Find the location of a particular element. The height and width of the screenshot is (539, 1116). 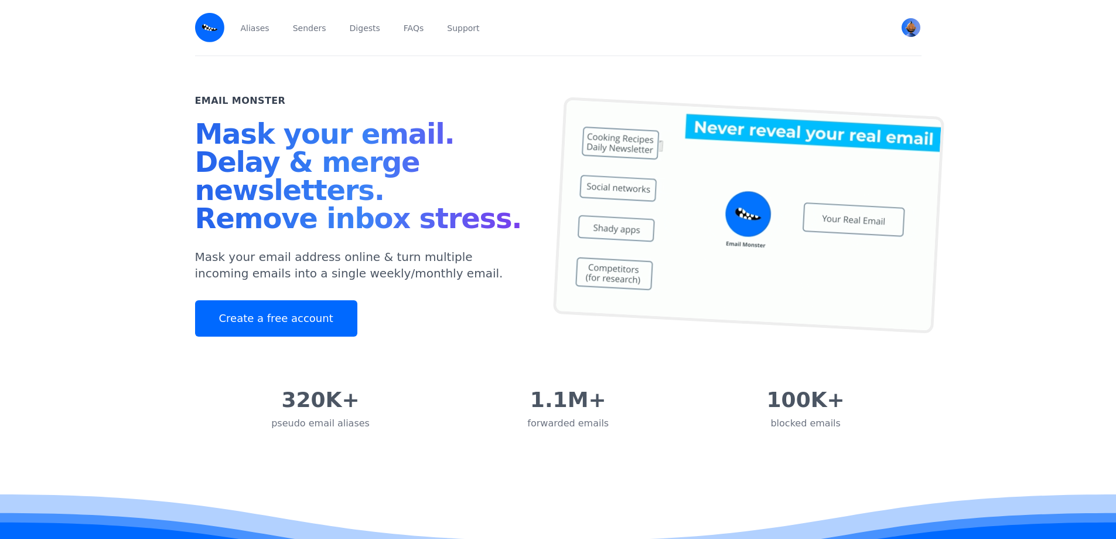

p: Mask your email address online & turn multiple incoming emails into a single weekly/monthly email. is located at coordinates (363, 265).